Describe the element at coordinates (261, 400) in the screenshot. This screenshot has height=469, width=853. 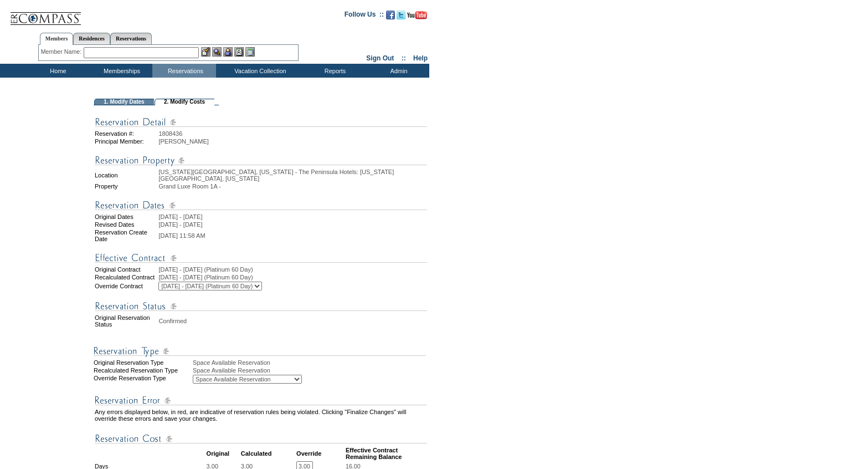
I see `img: Reservation Errors` at that location.